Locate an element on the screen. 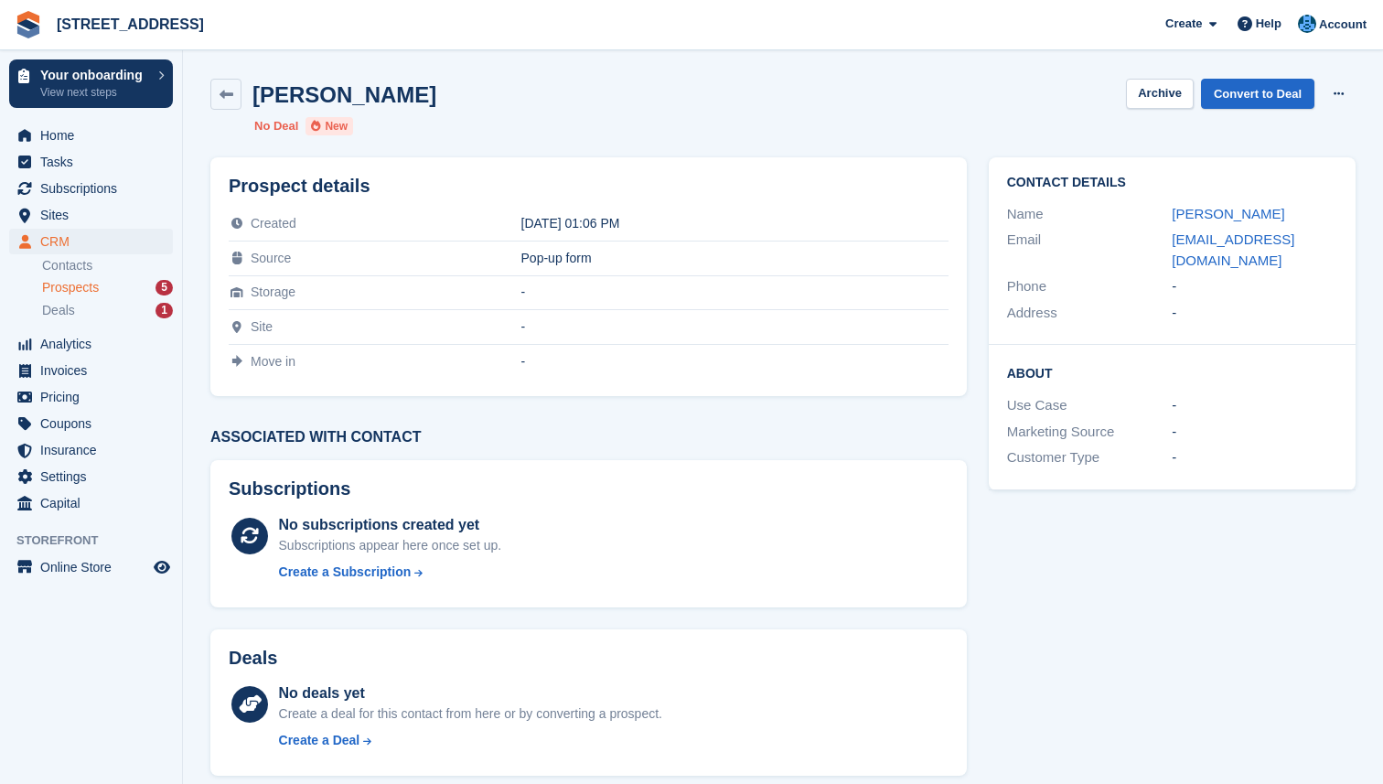 The image size is (1383, 784). div: Create a Subscription is located at coordinates (345, 572).